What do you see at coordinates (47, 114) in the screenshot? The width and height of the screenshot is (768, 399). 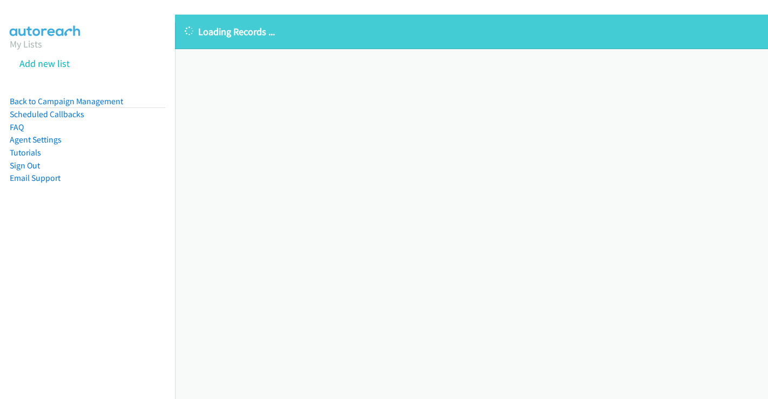 I see `a: Scheduled Callbacks` at bounding box center [47, 114].